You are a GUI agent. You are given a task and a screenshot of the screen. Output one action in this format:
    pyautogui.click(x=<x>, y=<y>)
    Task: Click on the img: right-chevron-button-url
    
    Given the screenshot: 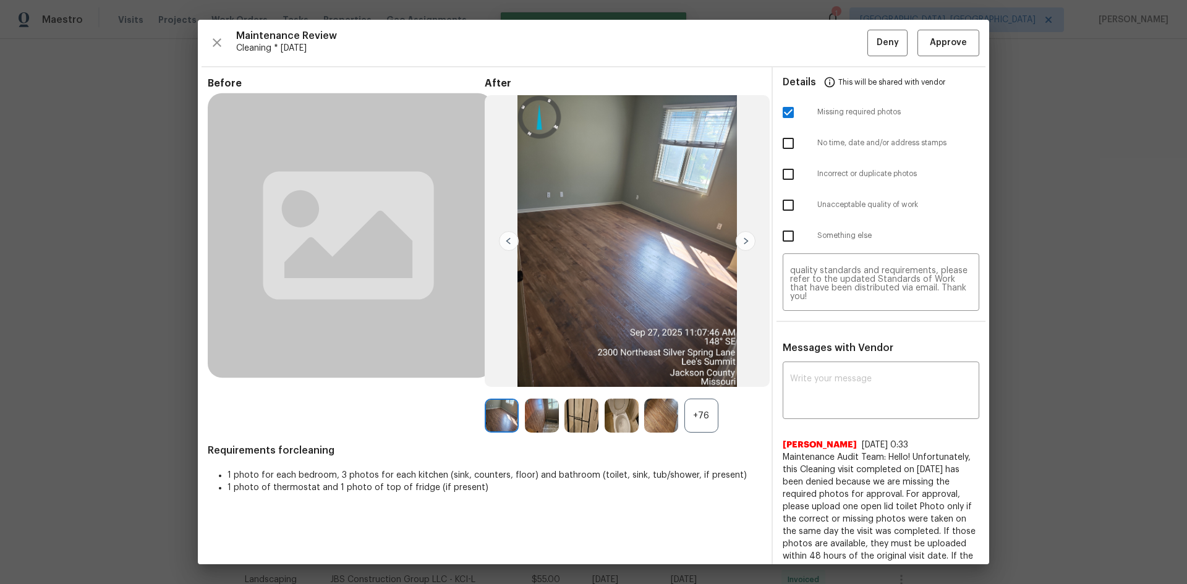 What is the action you would take?
    pyautogui.click(x=746, y=241)
    